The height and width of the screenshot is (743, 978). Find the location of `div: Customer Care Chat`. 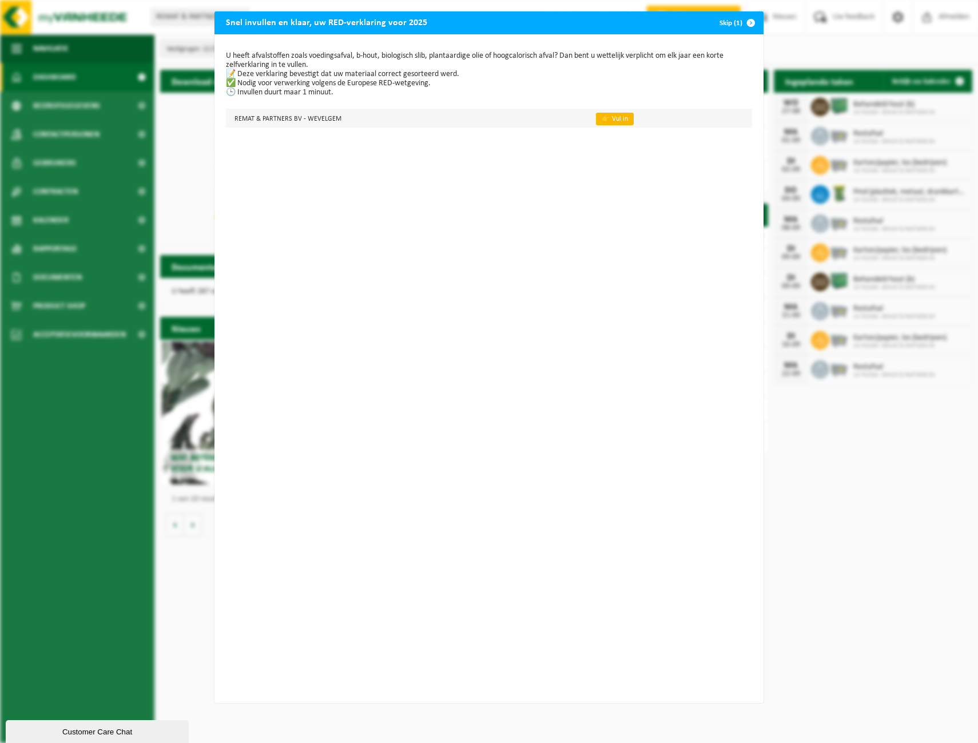

div: Customer Care Chat is located at coordinates (92, 14).